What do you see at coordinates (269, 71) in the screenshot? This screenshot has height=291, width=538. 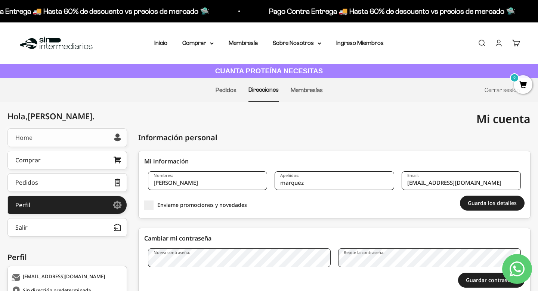 I see `strong: CUANTA PROTEÍNA NECESITAS` at bounding box center [269, 71].